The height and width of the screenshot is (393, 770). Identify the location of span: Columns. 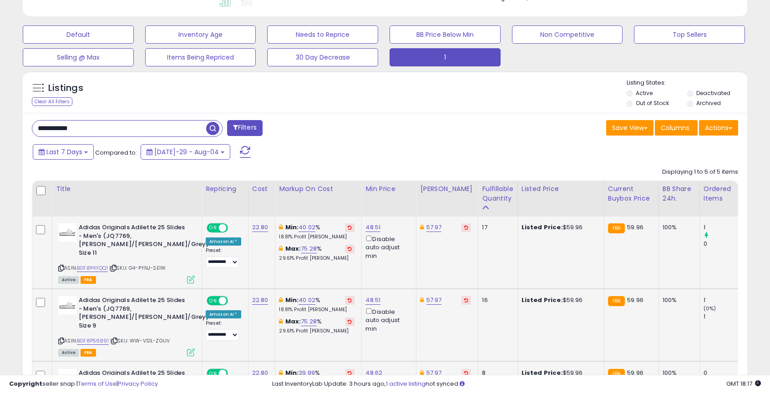
(675, 128).